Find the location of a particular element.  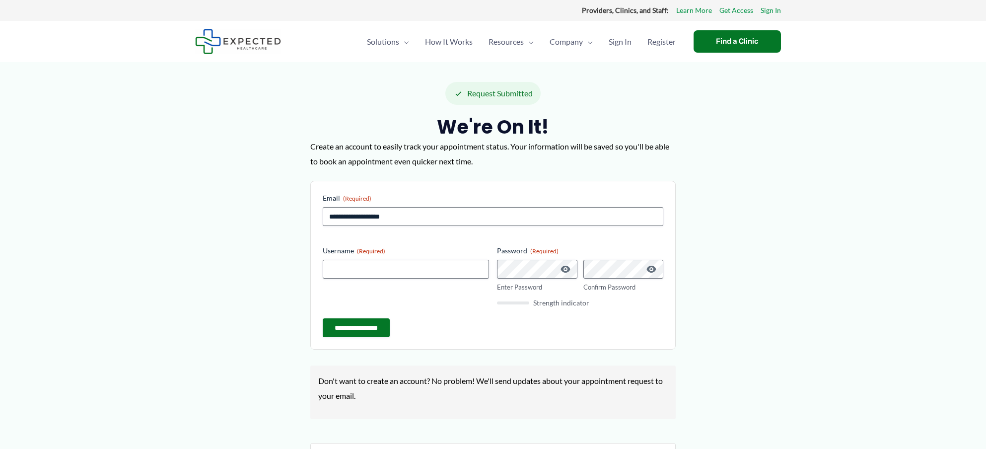

legend: Password is located at coordinates (528, 251).